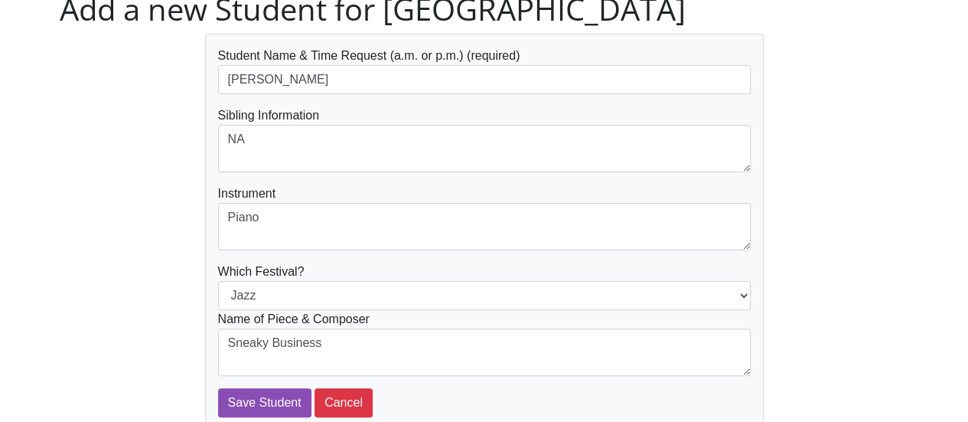 The width and height of the screenshot is (968, 422). What do you see at coordinates (265, 402) in the screenshot?
I see `input: Save Student` at bounding box center [265, 402].